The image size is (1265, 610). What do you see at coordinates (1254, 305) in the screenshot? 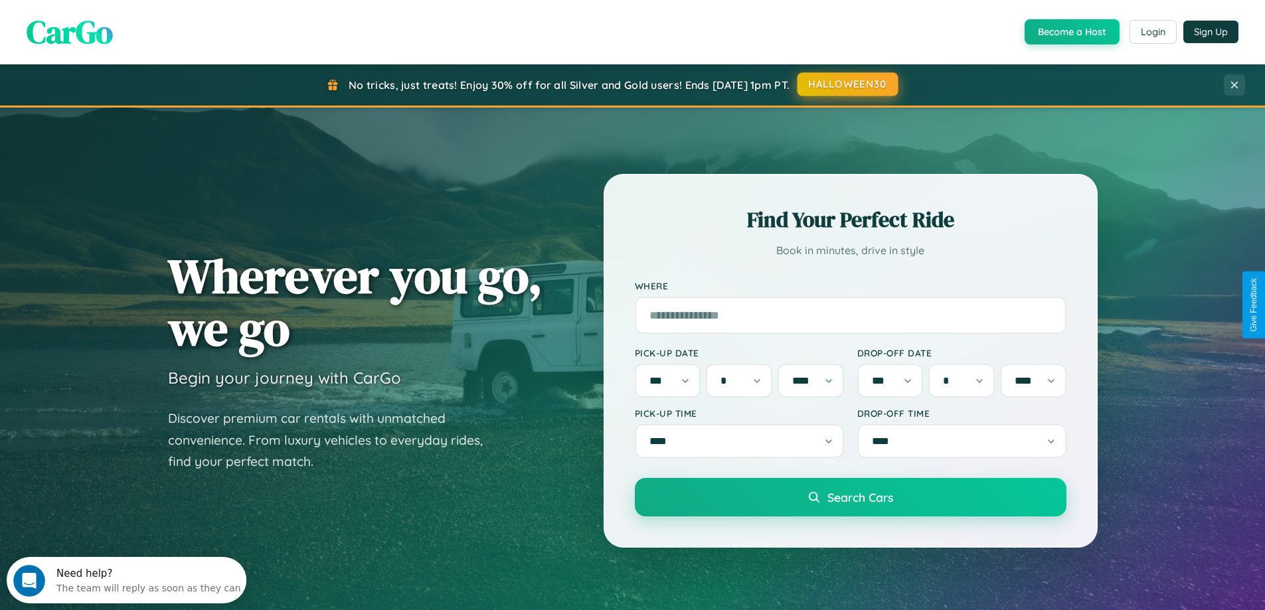
I see `div: Give Feedback` at bounding box center [1254, 305].